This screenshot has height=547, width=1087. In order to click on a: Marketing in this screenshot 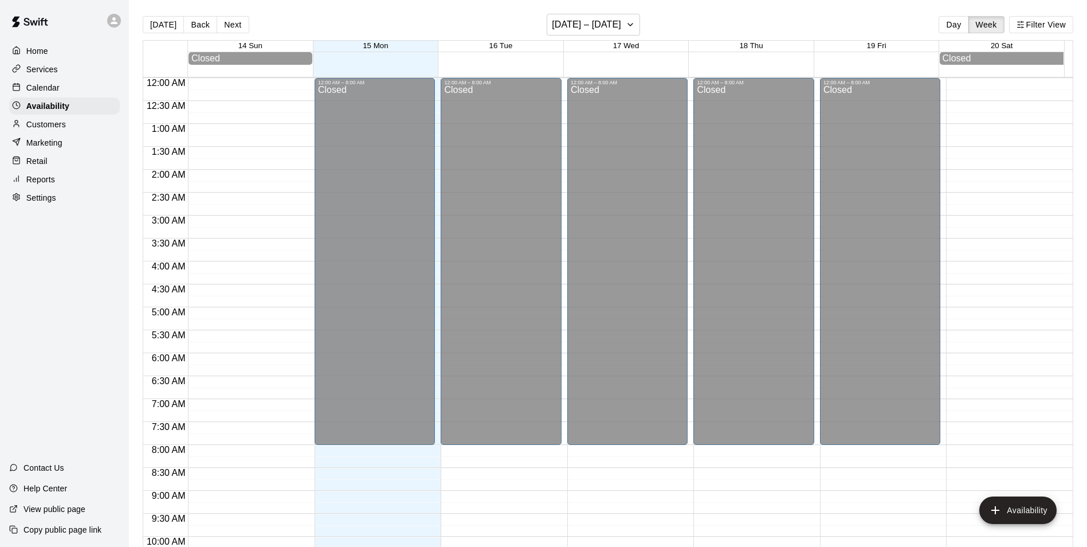, I will do `click(64, 143)`.